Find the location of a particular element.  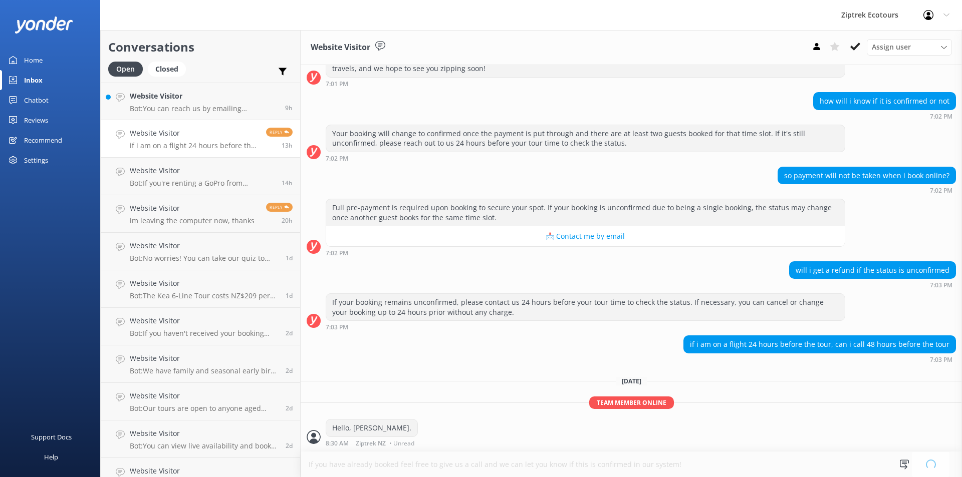

div: Help is located at coordinates (51, 457).